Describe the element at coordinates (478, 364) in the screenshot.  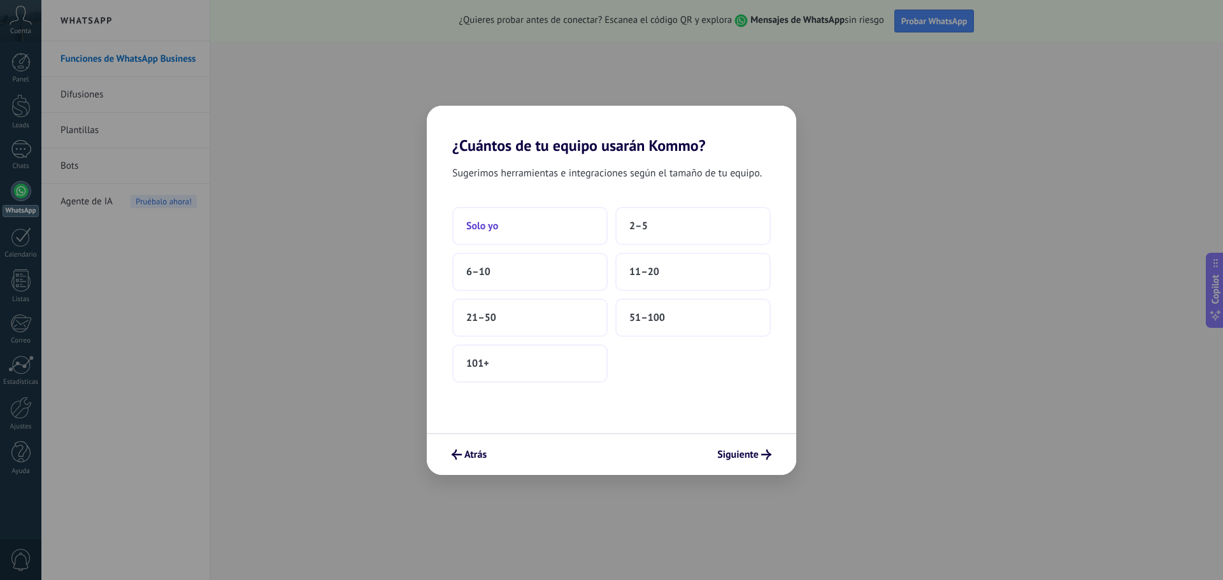
I see `span: 101+` at that location.